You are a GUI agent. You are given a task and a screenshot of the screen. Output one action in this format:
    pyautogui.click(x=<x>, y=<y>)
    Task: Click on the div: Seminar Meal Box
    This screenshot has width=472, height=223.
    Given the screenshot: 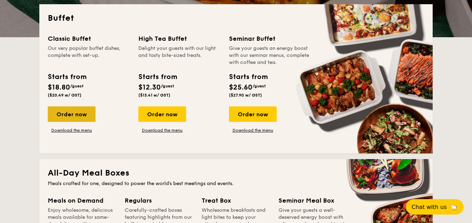 What is the action you would take?
    pyautogui.click(x=312, y=200)
    